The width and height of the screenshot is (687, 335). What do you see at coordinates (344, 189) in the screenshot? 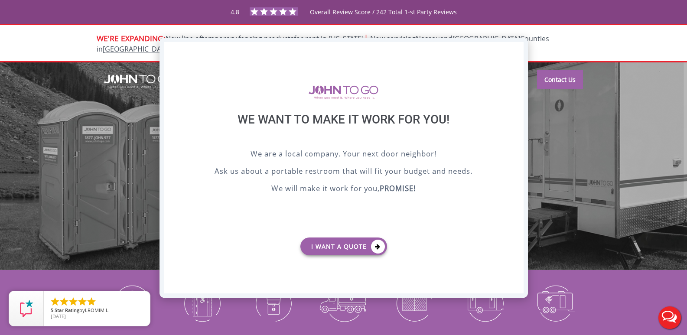
I see `p: We will make it work for you,` at bounding box center [344, 189].